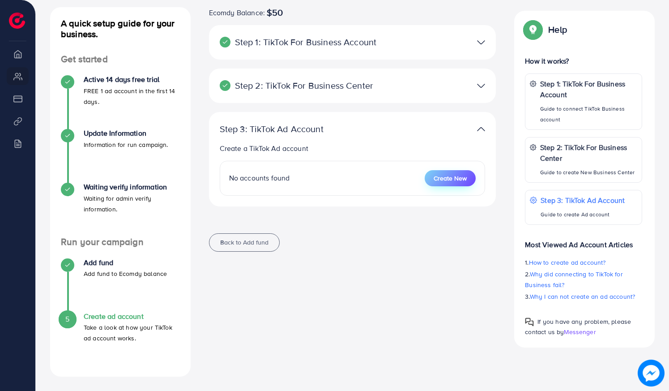  Describe the element at coordinates (567, 262) in the screenshot. I see `span: How to create ad account?` at that location.